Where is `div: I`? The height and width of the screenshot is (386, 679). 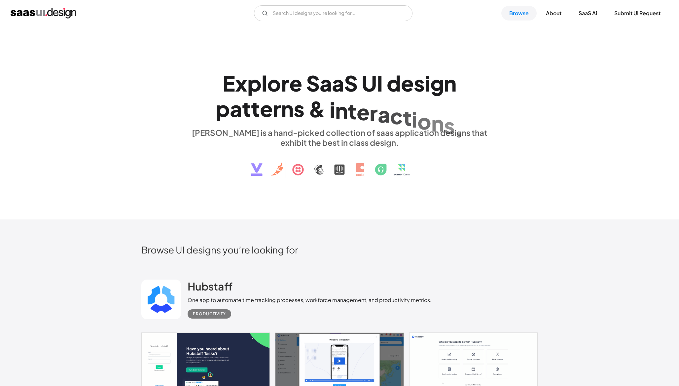 div: I is located at coordinates (380, 83).